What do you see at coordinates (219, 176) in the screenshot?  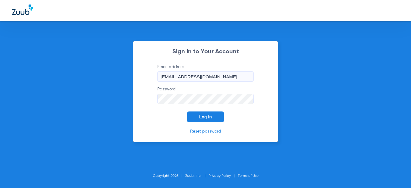 I see `a: Privacy Policy` at bounding box center [219, 176].